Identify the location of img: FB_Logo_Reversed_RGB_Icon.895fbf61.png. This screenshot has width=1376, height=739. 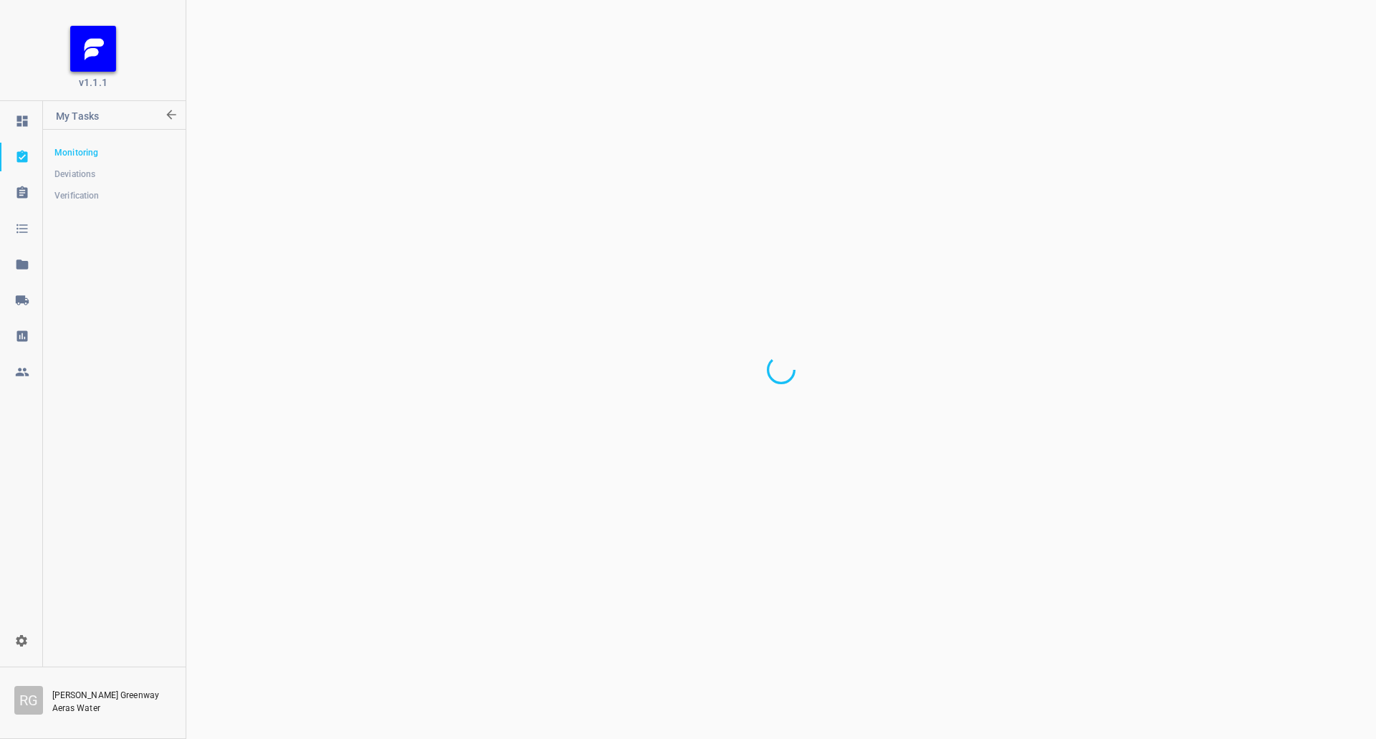
(93, 49).